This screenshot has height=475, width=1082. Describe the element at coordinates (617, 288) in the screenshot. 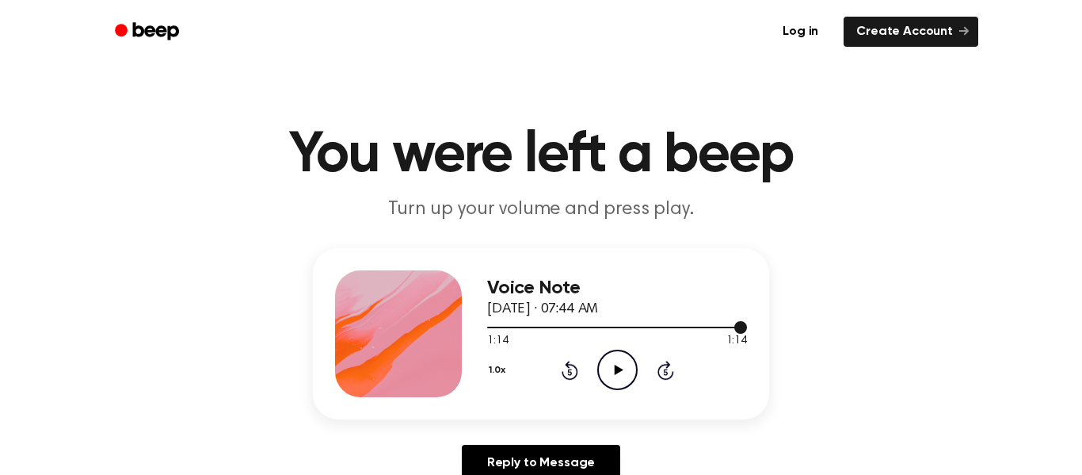

I see `h3: Voice Note` at that location.